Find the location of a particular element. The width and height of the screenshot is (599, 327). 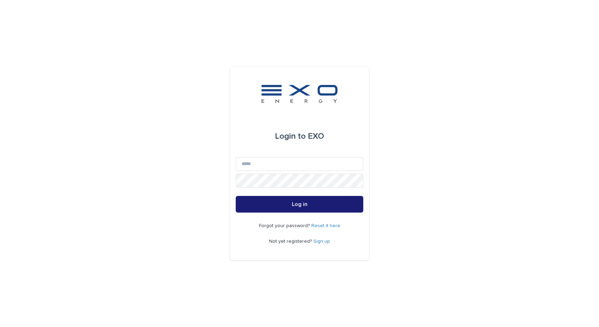

button: Log in is located at coordinates (300, 204).